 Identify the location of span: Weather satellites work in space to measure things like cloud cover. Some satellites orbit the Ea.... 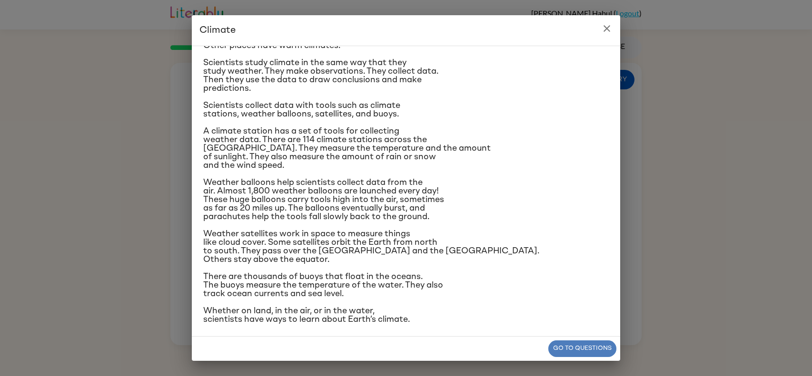
(371, 247).